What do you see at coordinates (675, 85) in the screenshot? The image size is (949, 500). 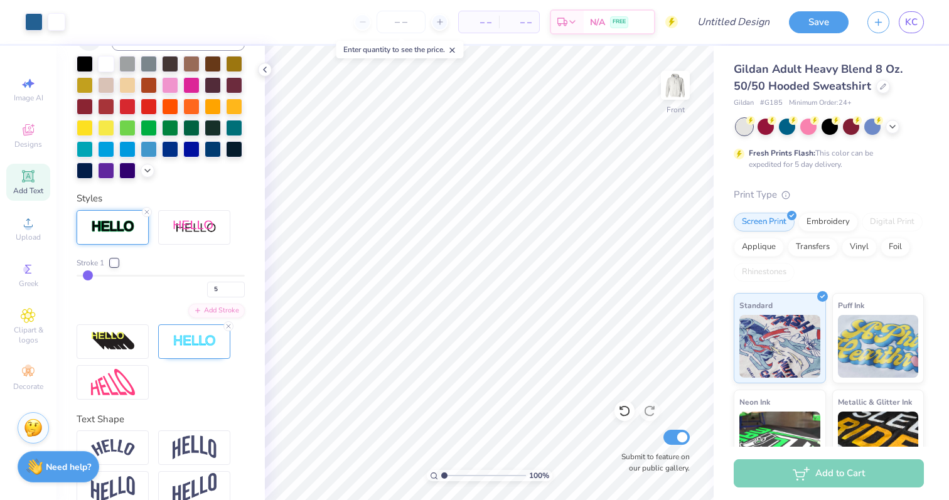 I see `img: Front` at bounding box center [675, 85].